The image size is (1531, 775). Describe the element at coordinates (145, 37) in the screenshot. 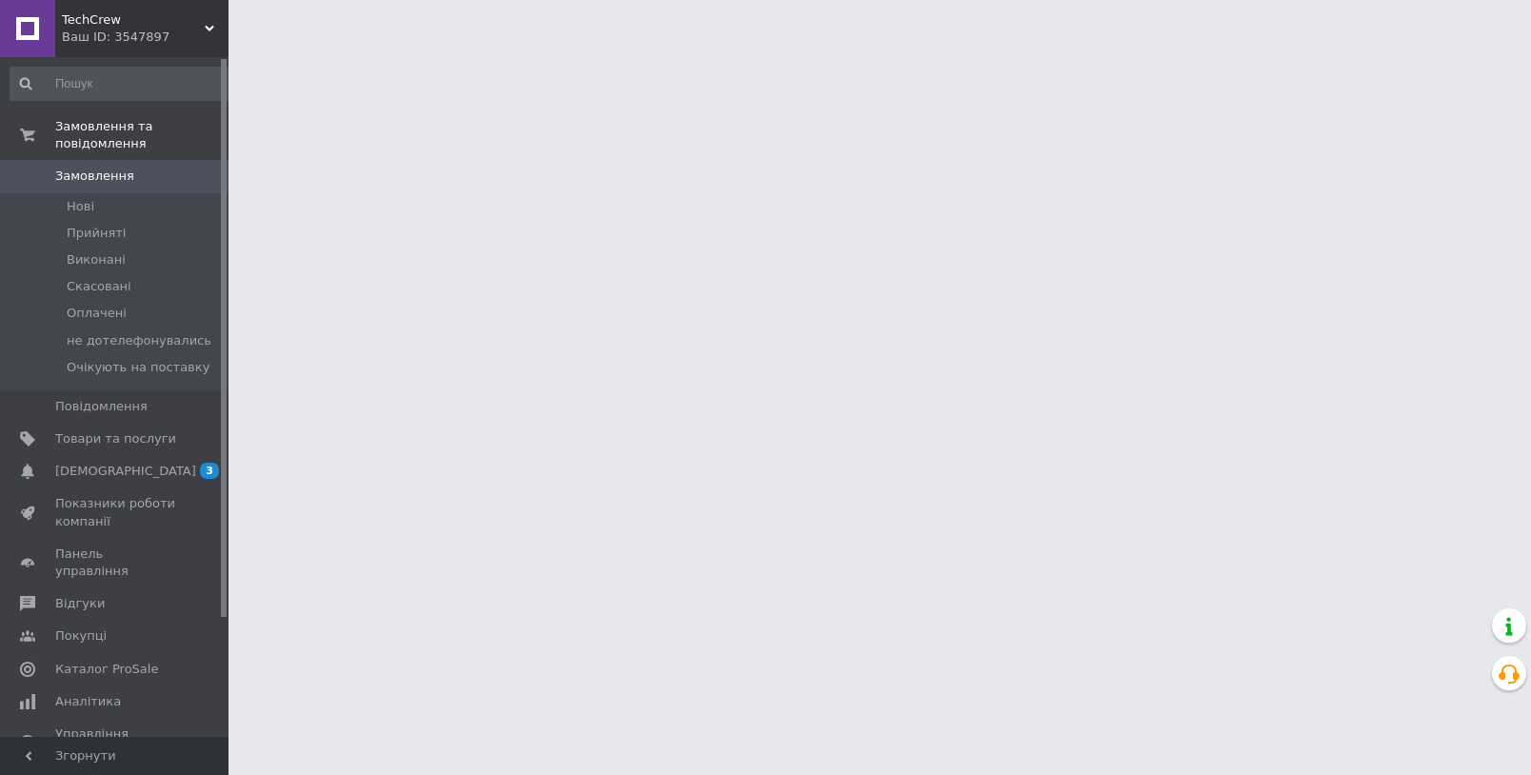

I see `div: Ваш ID: 3547897` at that location.